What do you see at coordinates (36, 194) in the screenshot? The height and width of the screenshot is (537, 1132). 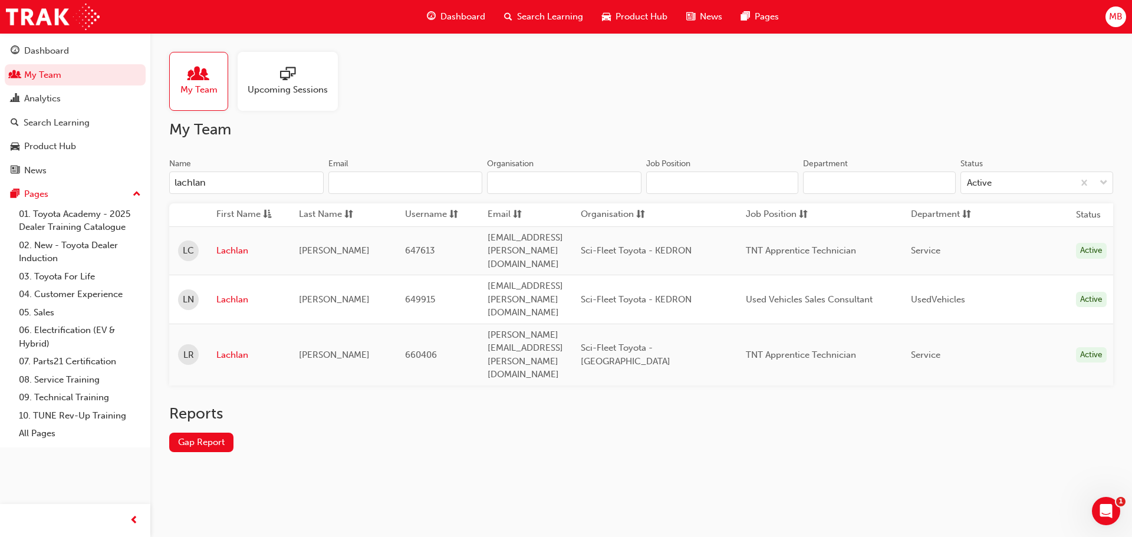 I see `div: Pages` at bounding box center [36, 194].